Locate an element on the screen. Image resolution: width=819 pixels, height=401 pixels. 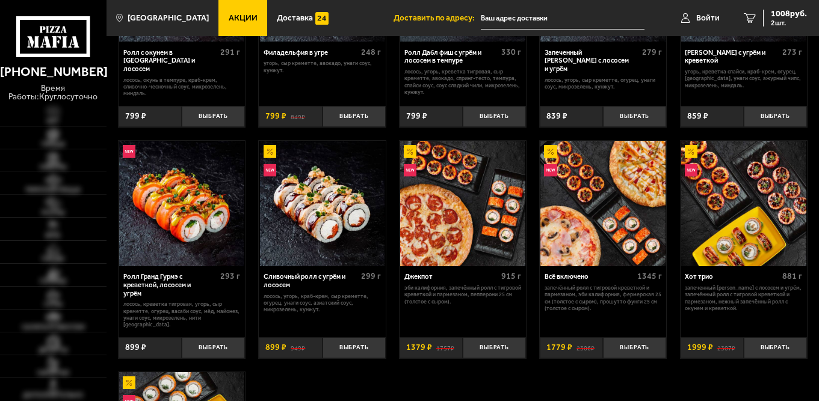
span: 915 г is located at coordinates (511, 275).